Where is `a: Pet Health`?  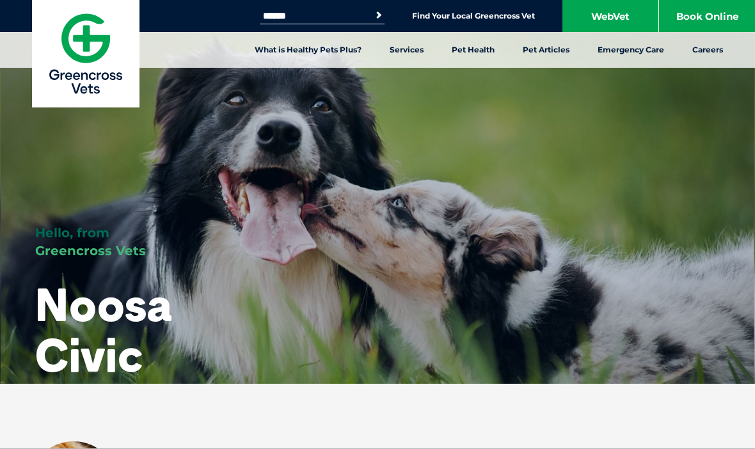
a: Pet Health is located at coordinates (473, 50).